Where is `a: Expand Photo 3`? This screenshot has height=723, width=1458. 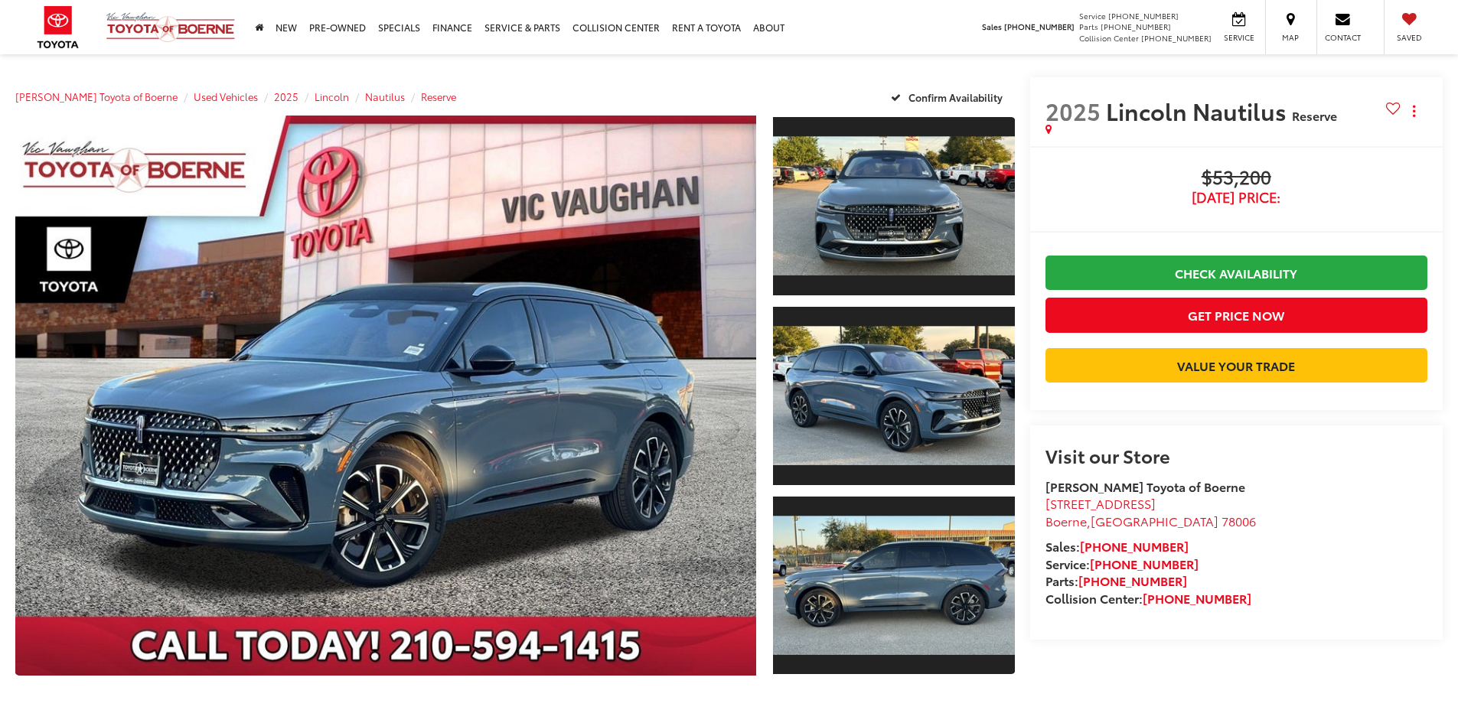
a: Expand Photo 3 is located at coordinates (894, 586).